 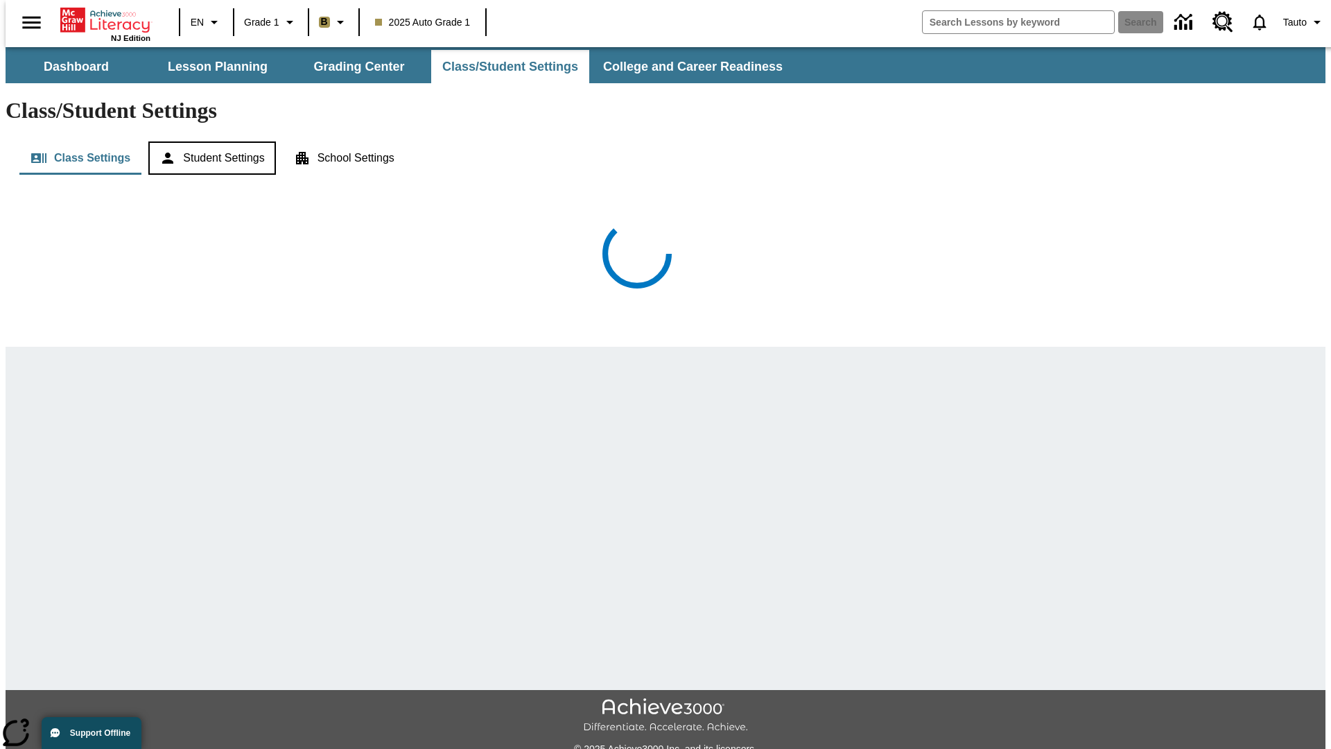 I want to click on input: search field, so click(x=1018, y=22).